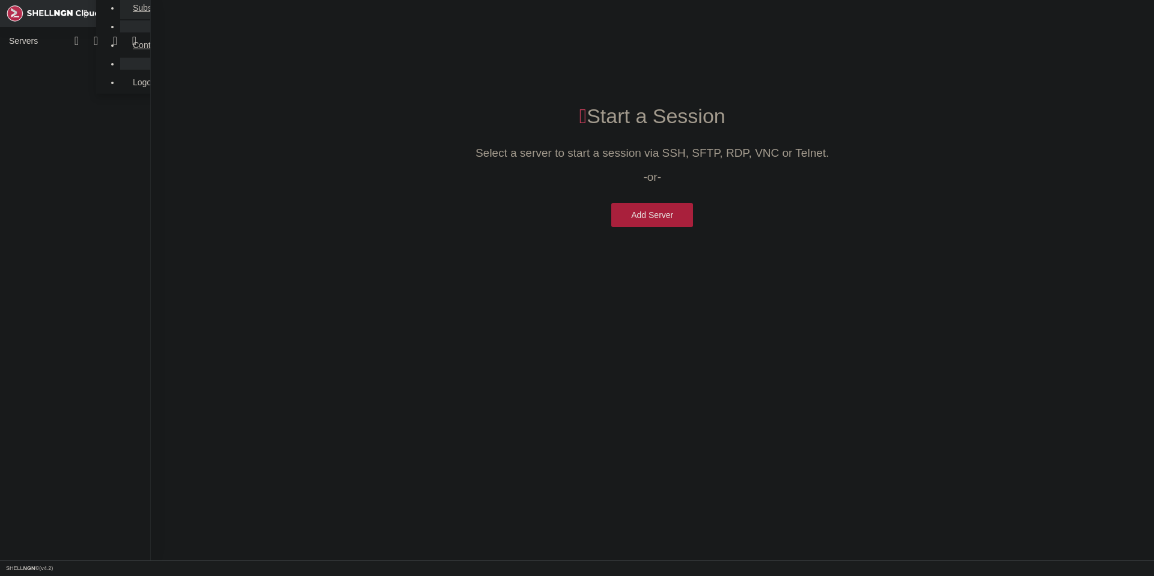 Image resolution: width=1154 pixels, height=576 pixels. I want to click on b: NGN, so click(29, 569).